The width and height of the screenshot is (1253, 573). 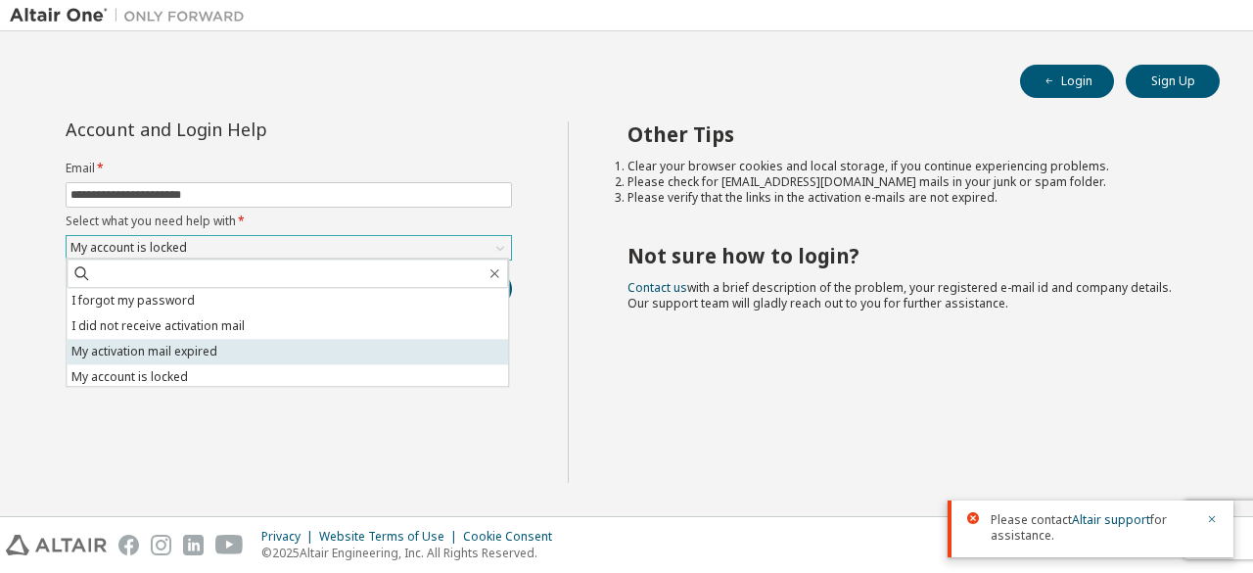 What do you see at coordinates (1173, 81) in the screenshot?
I see `button: Sign Up` at bounding box center [1173, 81].